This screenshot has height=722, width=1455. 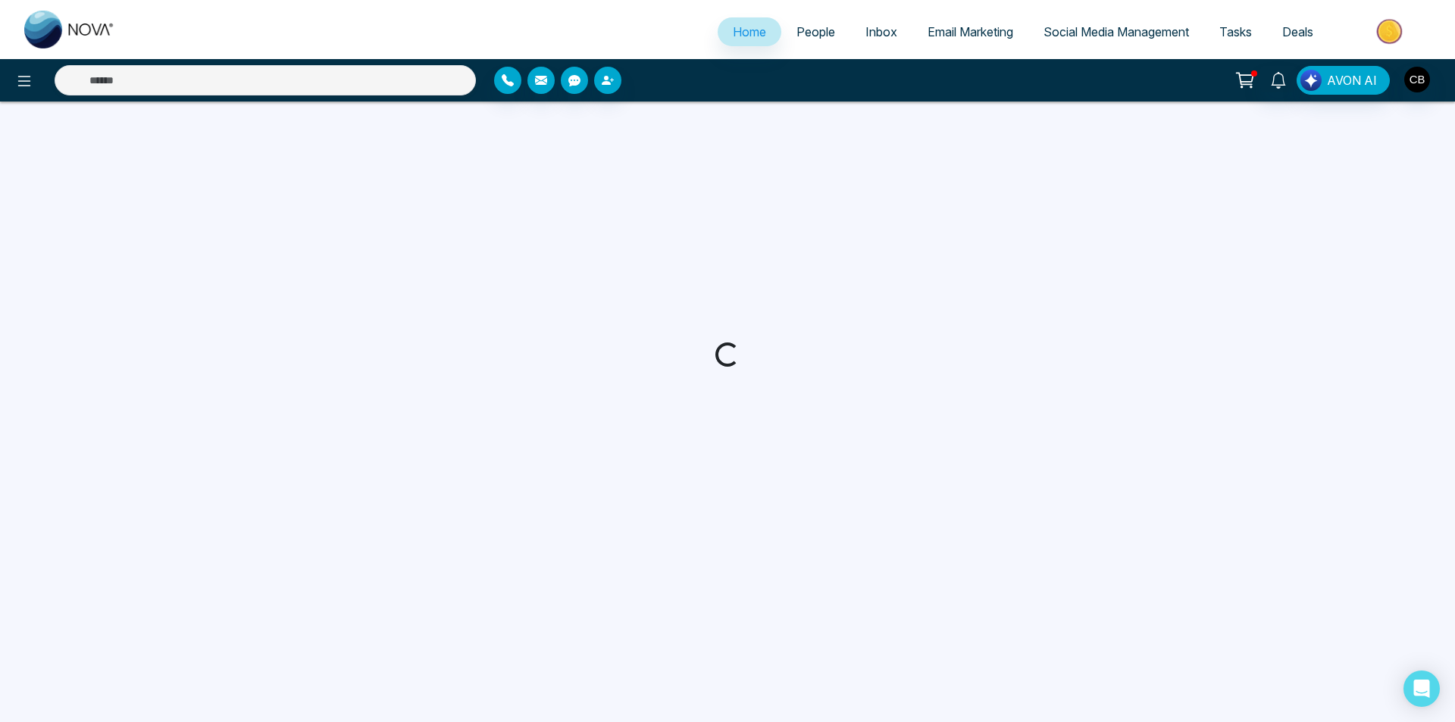 I want to click on a: Social Media Management, so click(x=1116, y=32).